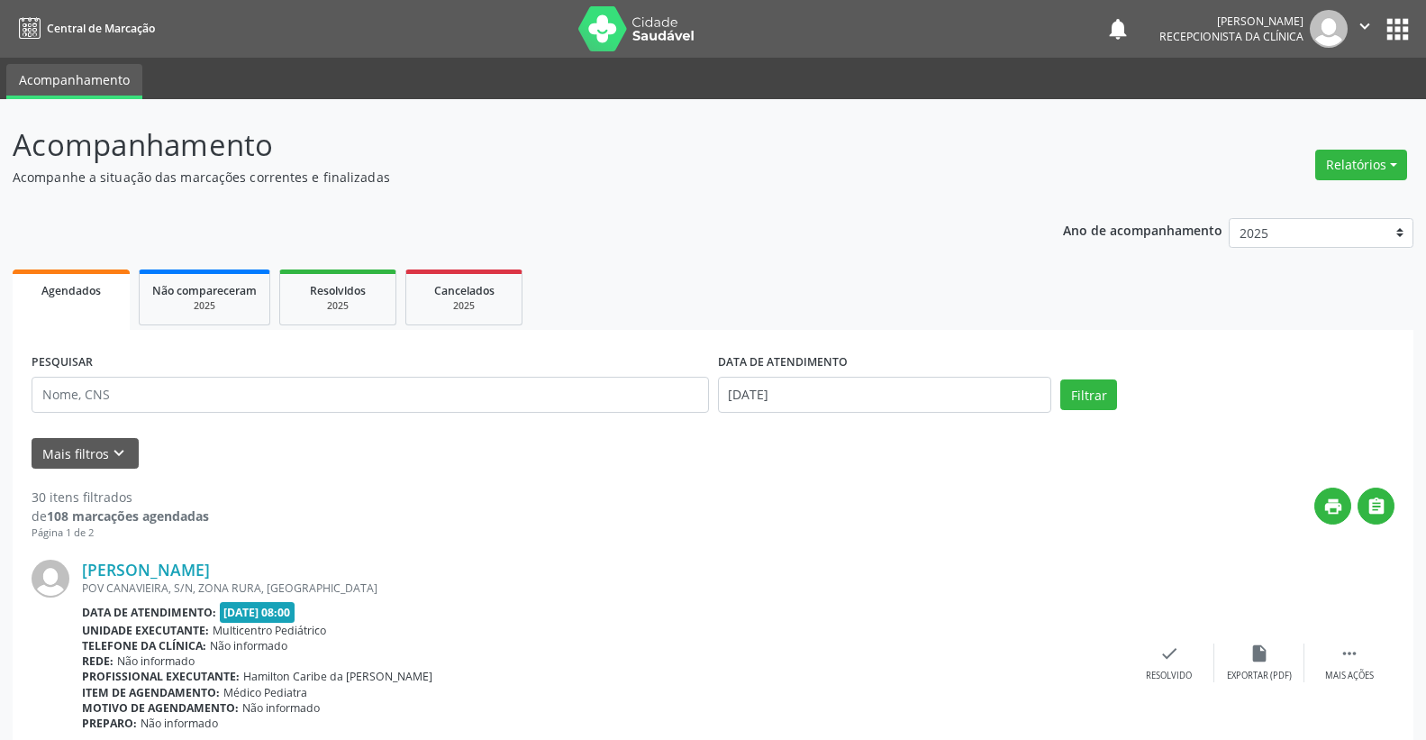 The width and height of the screenshot is (1426, 740). I want to click on b: Preparo:, so click(109, 723).